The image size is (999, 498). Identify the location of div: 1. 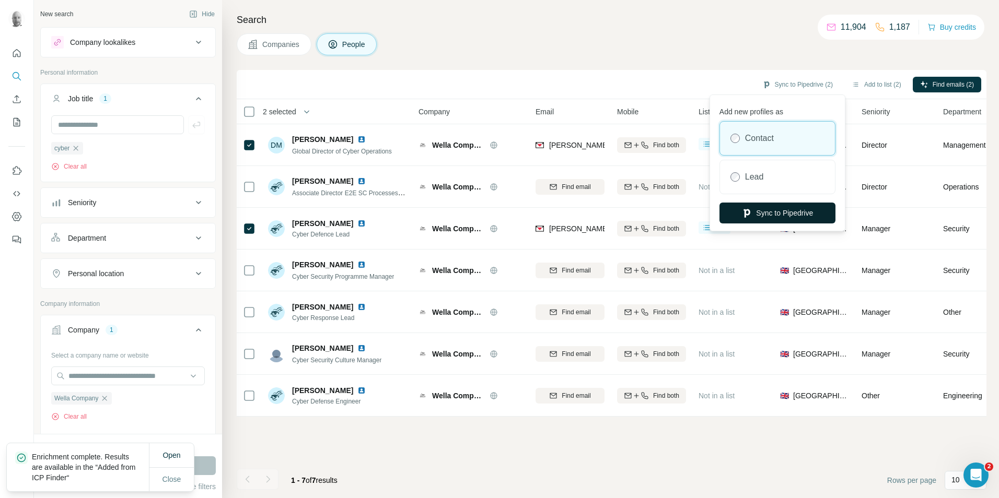
(105, 99).